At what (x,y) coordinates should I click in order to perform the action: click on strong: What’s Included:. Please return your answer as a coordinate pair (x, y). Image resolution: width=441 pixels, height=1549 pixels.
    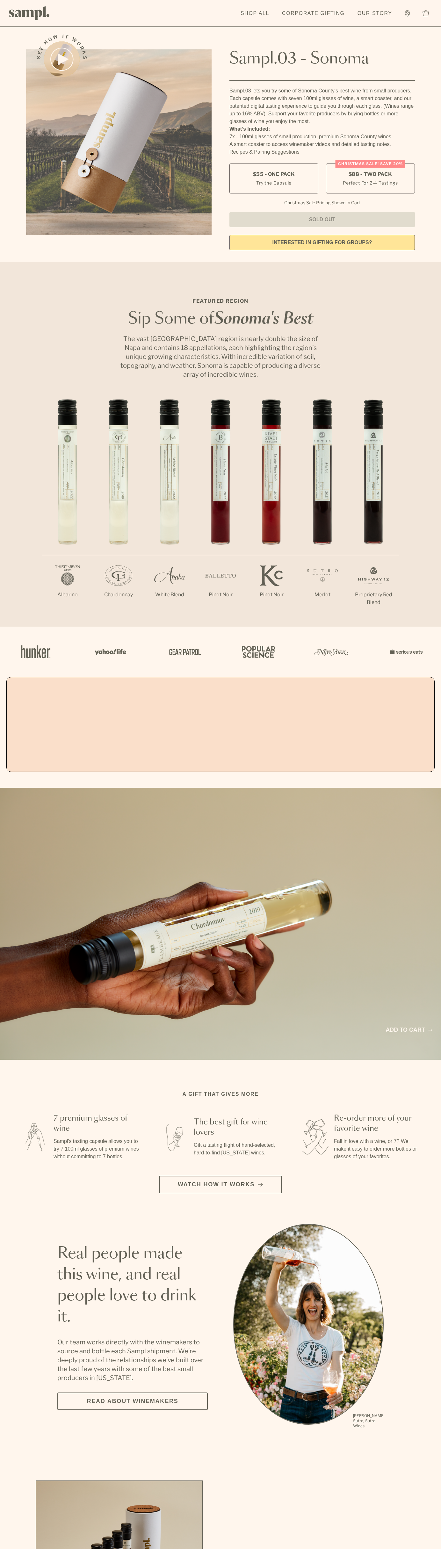
    Looking at the image, I should click on (250, 129).